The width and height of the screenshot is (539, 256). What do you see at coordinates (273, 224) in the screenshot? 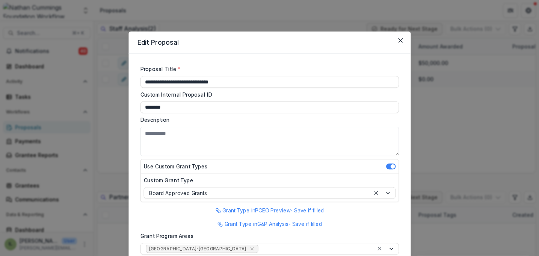
I see `p: Grant Type in G&P Analysis - Save if filled` at bounding box center [273, 224].